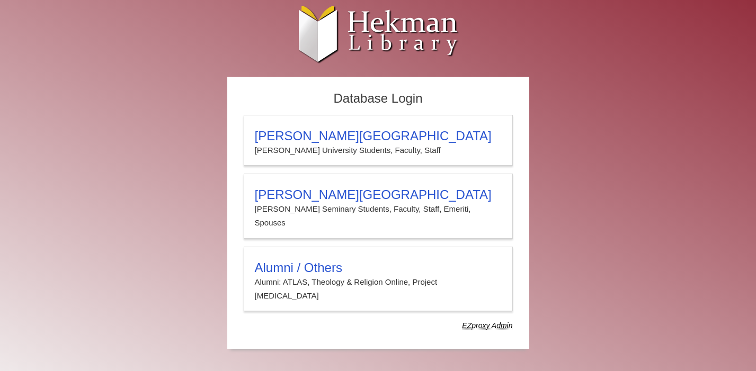  I want to click on h2: Database Login, so click(378, 99).